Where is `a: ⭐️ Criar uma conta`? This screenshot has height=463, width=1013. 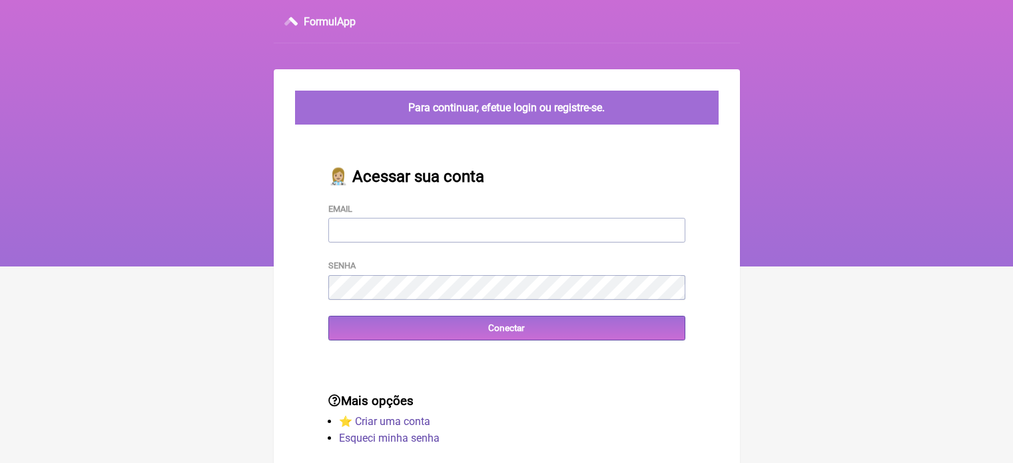 a: ⭐️ Criar uma conta is located at coordinates (384, 421).